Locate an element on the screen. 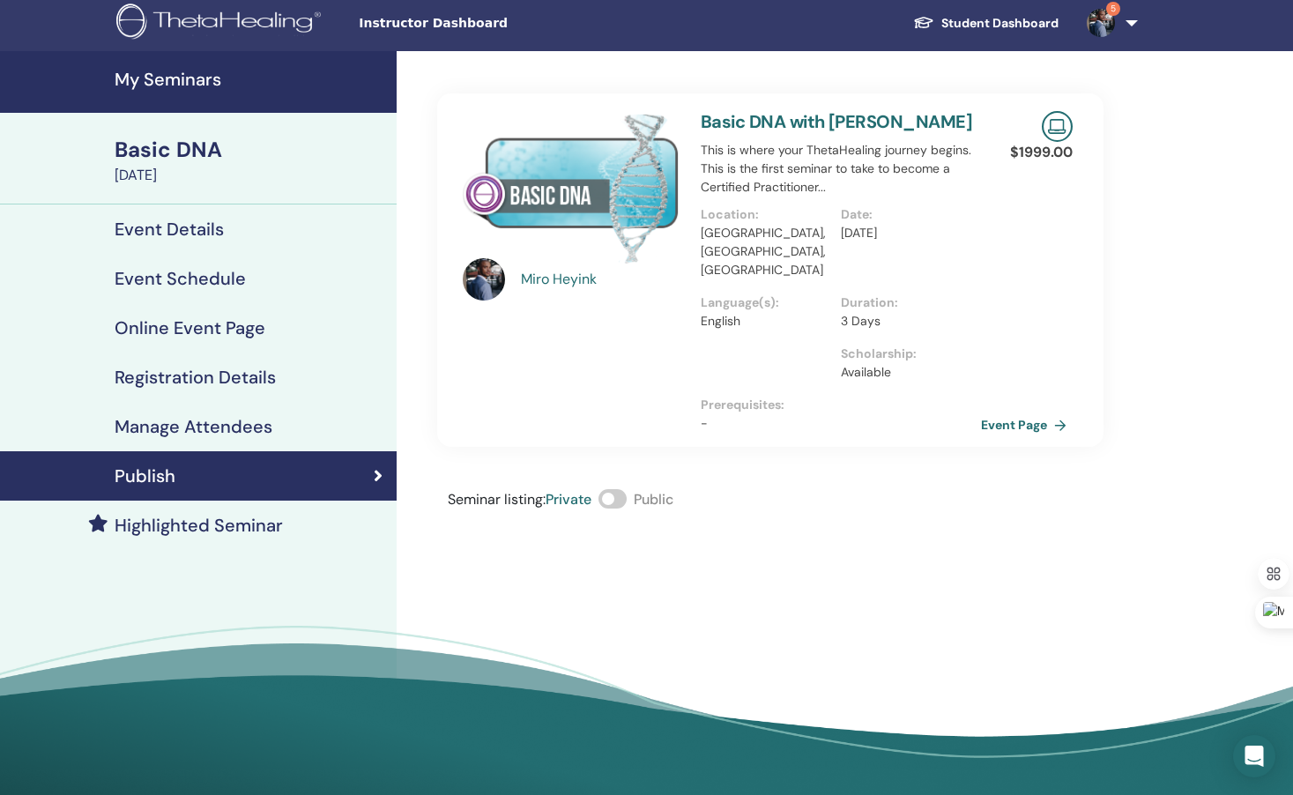 Image resolution: width=1293 pixels, height=795 pixels. a: Event Page is located at coordinates (1027, 425).